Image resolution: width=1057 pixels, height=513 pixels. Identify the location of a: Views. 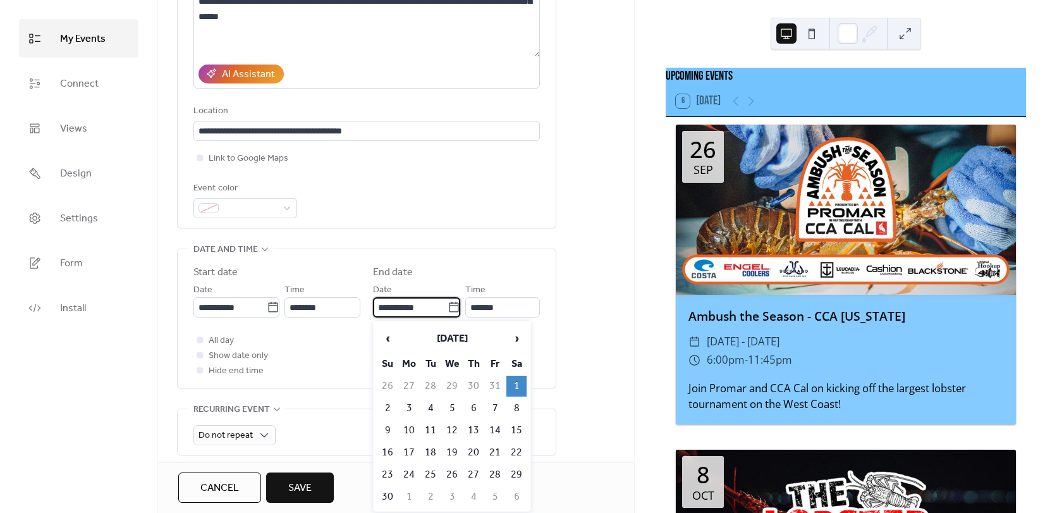
(78, 128).